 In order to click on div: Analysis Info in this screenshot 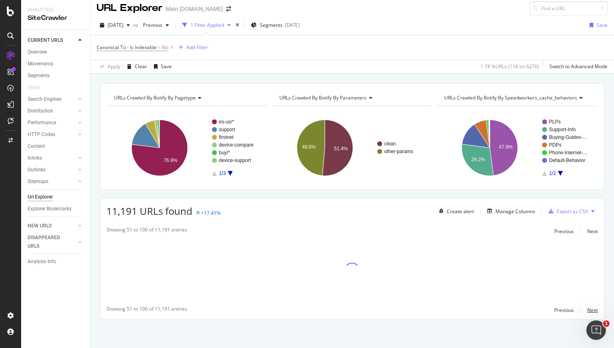, I will do `click(42, 262)`.